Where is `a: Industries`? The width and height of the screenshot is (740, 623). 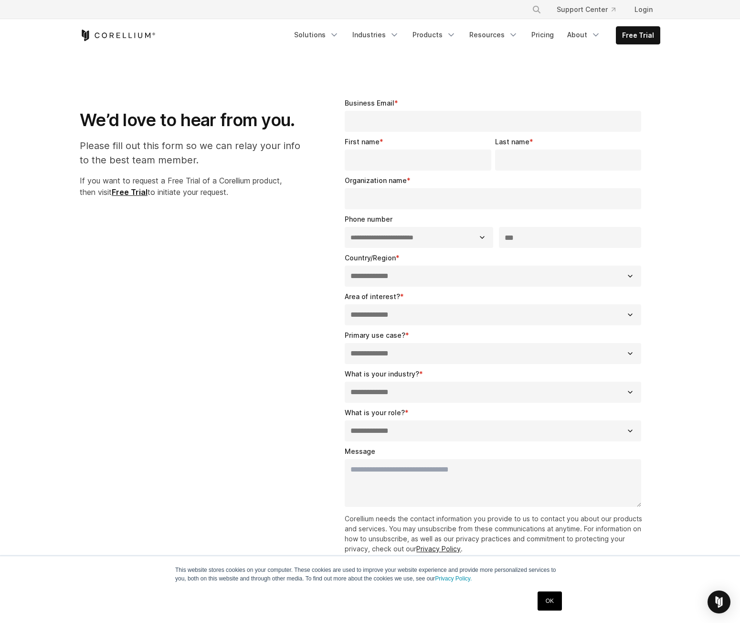 a: Industries is located at coordinates (376, 35).